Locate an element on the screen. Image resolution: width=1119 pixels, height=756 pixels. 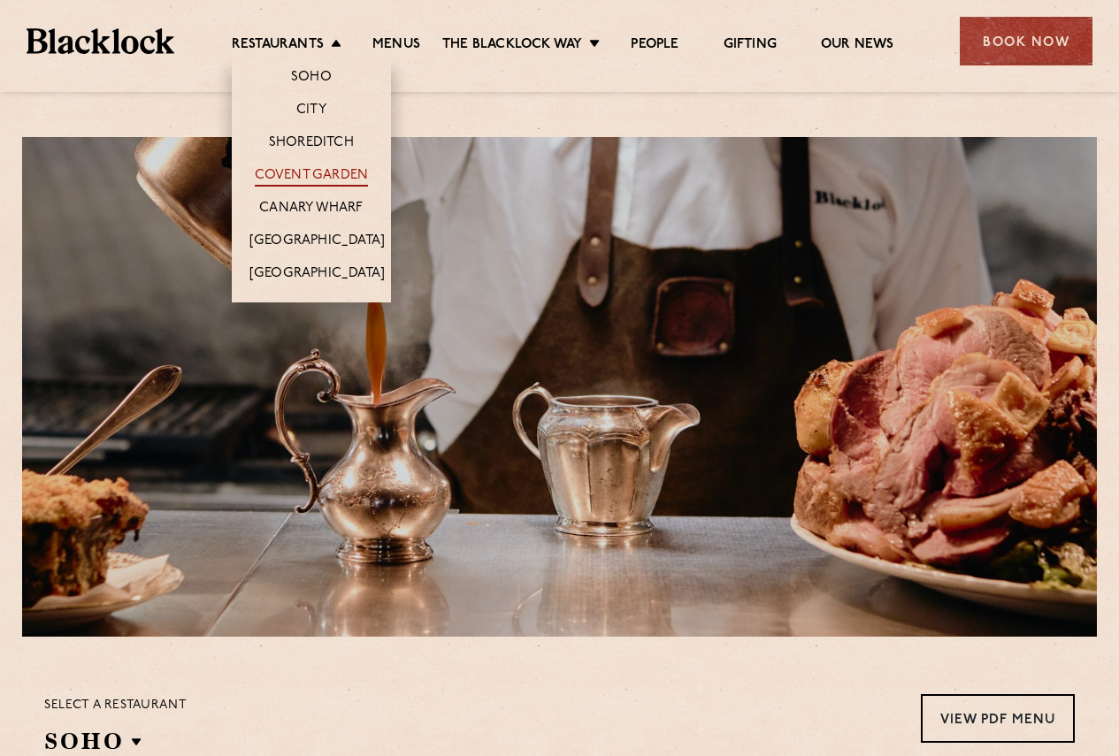
a: Gifting is located at coordinates (750, 46).